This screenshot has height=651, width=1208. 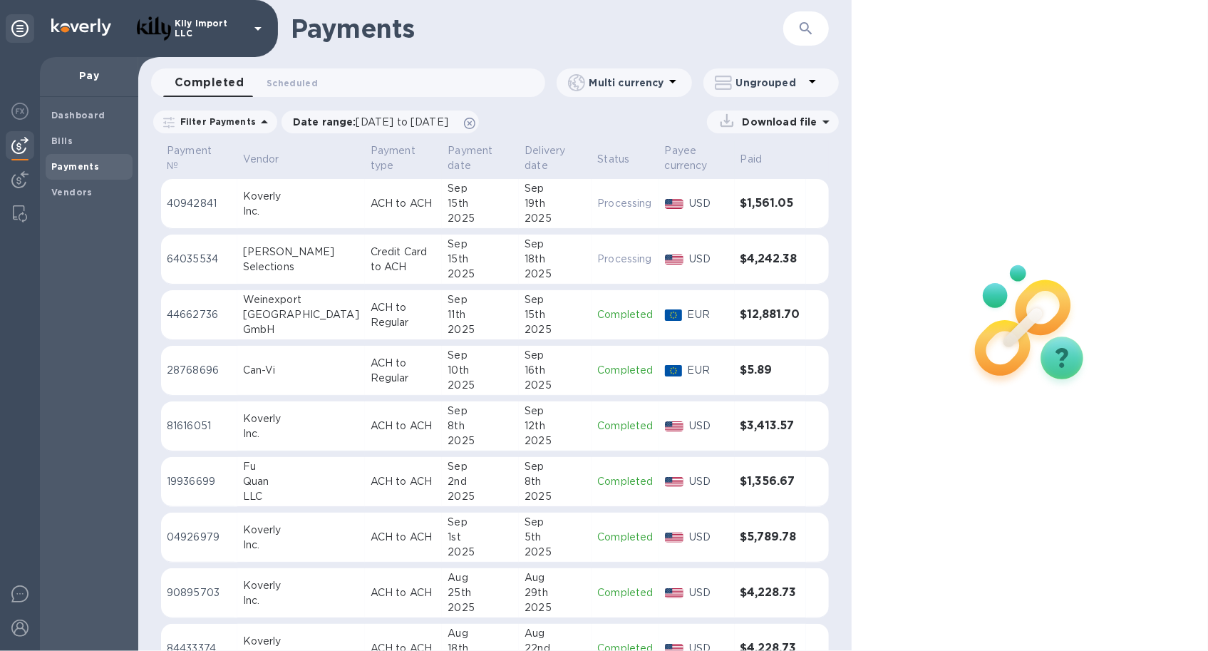 I want to click on span: Payment №, so click(x=199, y=158).